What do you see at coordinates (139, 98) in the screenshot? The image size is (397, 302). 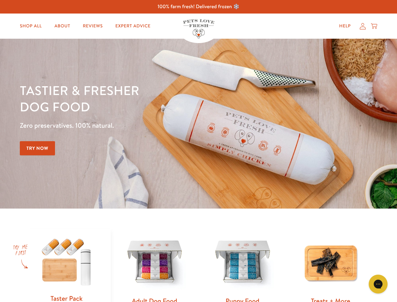 I see `h1: Tastier & fresher dog food` at bounding box center [139, 98].